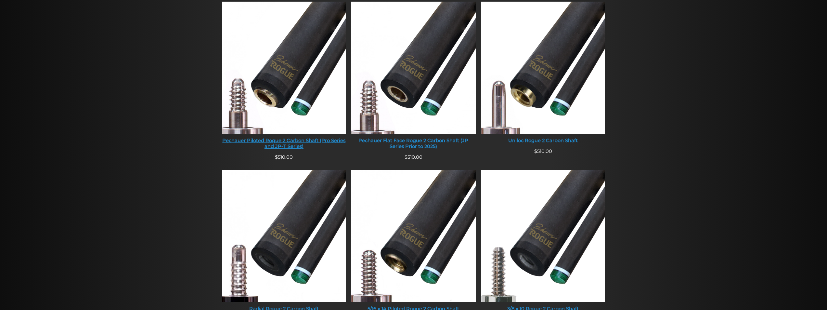 This screenshot has width=827, height=310. I want to click on div: Pechauer Piloted Rogue 2 Carbon Shaft (Pro Series and JP-T Series), so click(284, 143).